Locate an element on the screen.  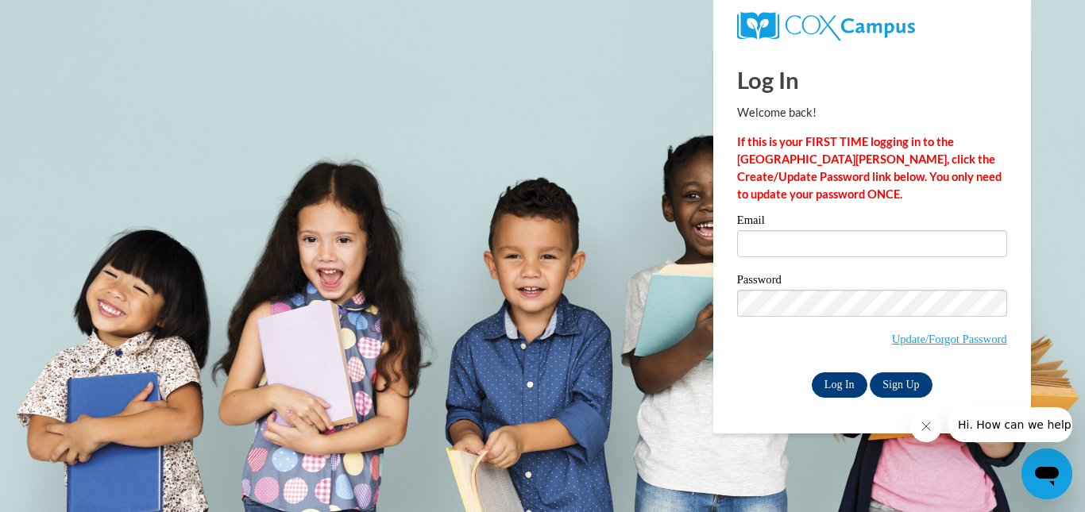
label: Email is located at coordinates (872, 222).